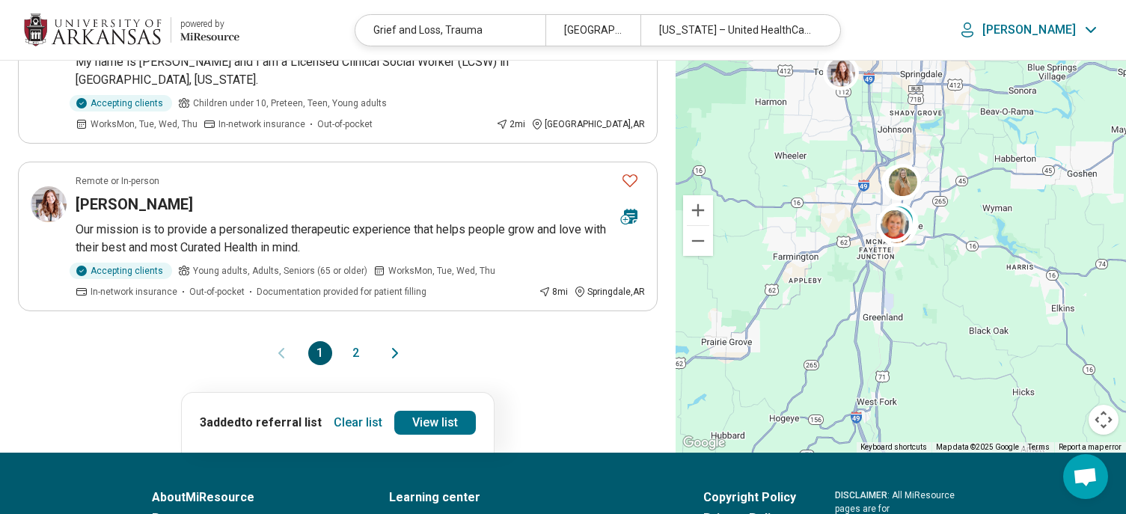 This screenshot has height=514, width=1126. I want to click on a: University of Arkansaspowered by, so click(132, 30).